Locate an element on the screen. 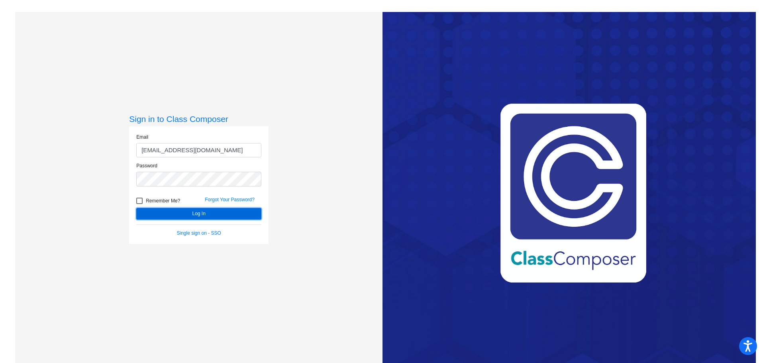  label: Email is located at coordinates (142, 137).